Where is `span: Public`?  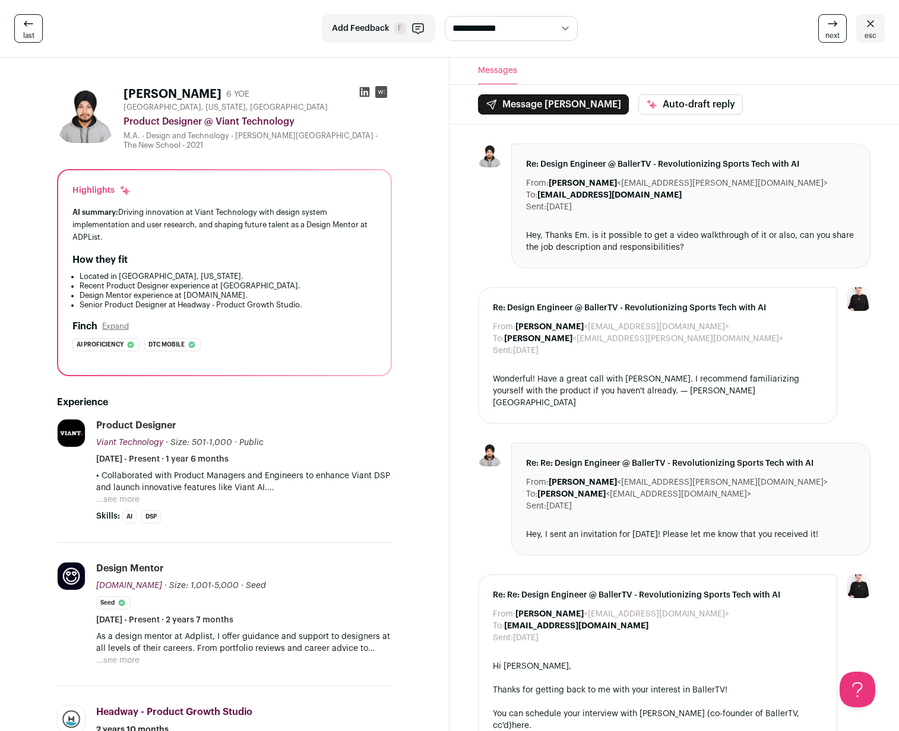
span: Public is located at coordinates (251, 443).